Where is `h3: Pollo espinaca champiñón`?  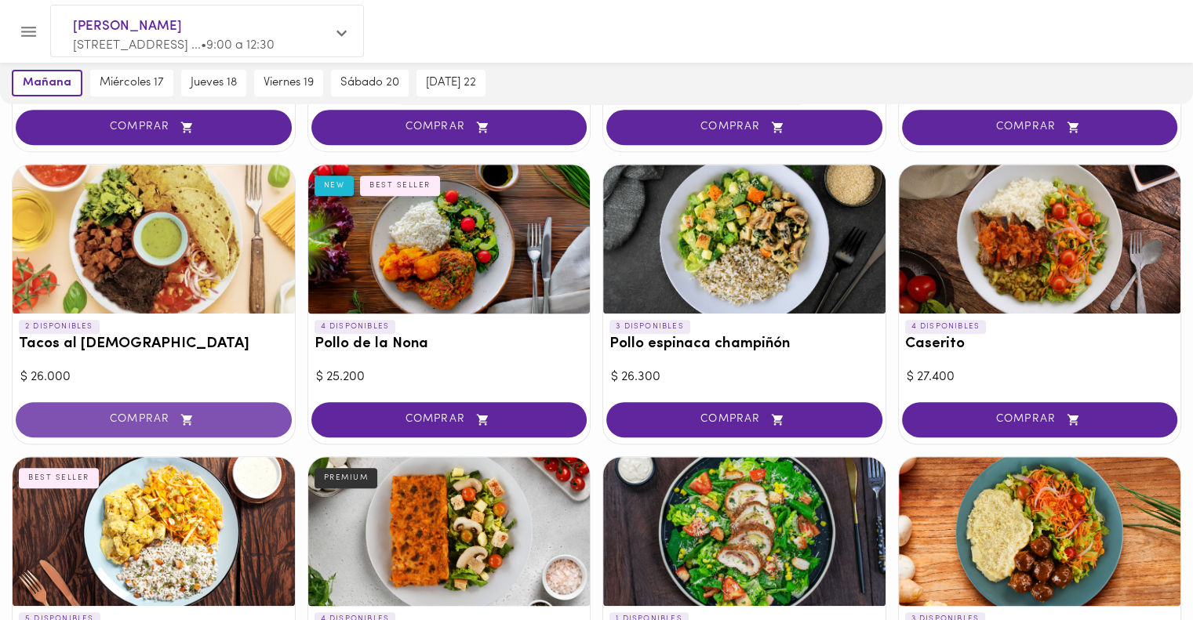 h3: Pollo espinaca champiñón is located at coordinates (744, 344).